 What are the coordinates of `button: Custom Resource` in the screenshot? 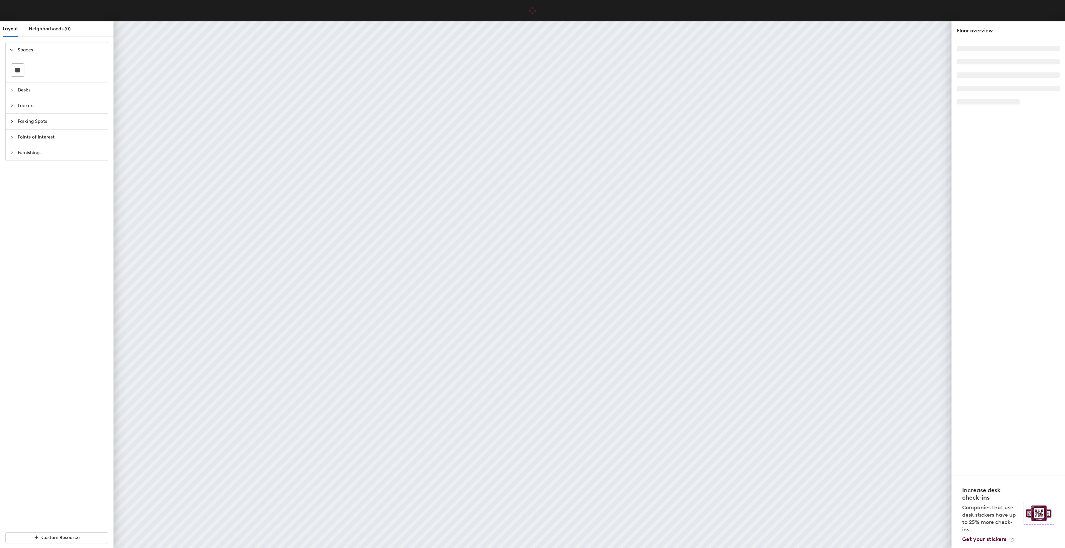 It's located at (57, 538).